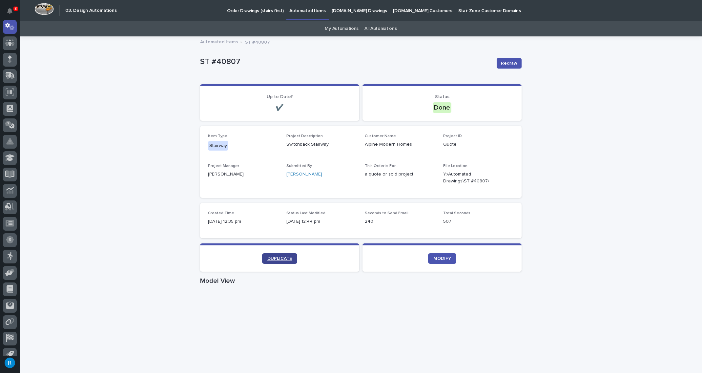  Describe the element at coordinates (400, 221) in the screenshot. I see `p: 240` at that location.